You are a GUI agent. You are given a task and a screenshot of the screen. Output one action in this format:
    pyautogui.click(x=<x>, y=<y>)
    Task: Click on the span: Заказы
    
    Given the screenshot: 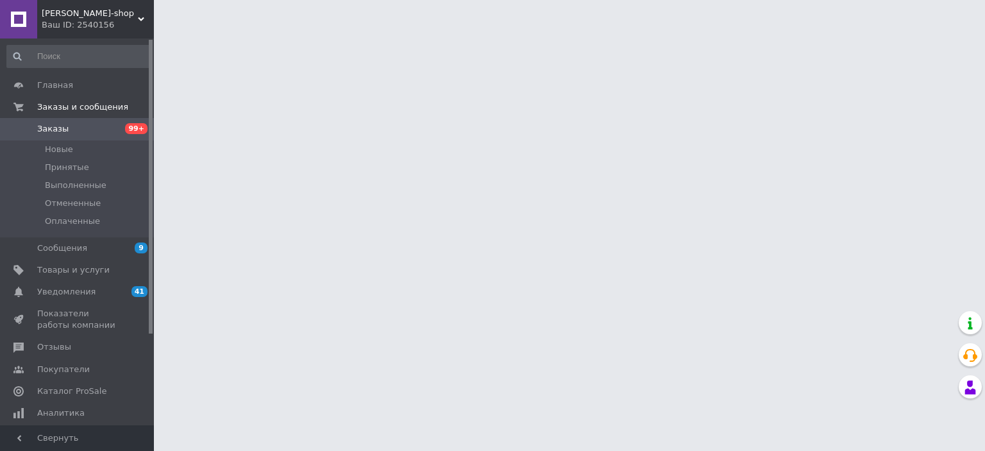 What is the action you would take?
    pyautogui.click(x=53, y=129)
    